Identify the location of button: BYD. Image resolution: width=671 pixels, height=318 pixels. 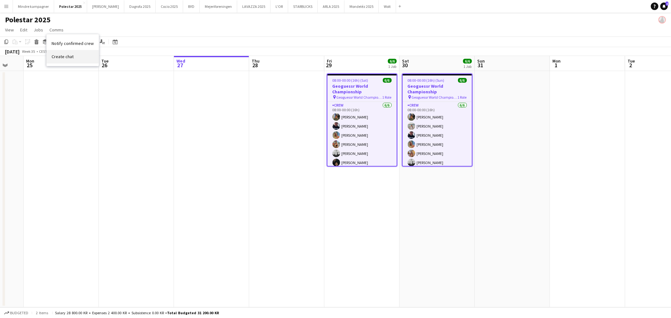
(191, 6).